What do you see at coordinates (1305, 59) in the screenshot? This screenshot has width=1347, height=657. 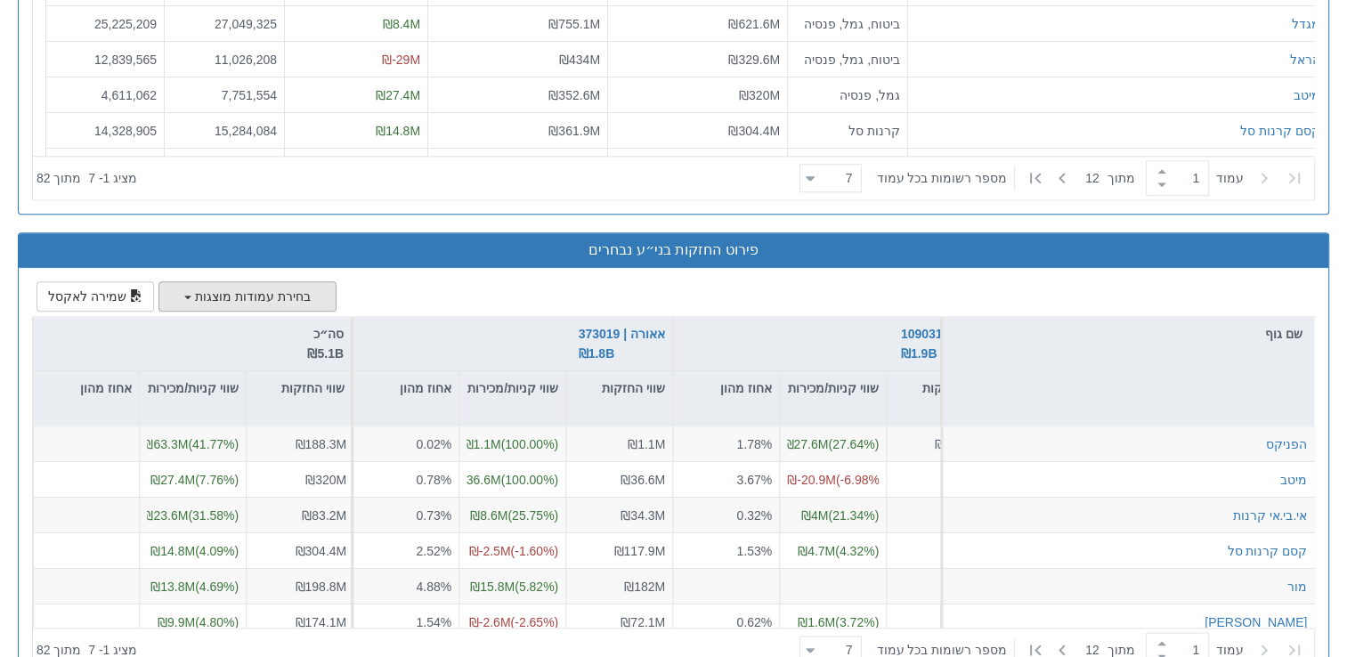 I see `button: הראל` at bounding box center [1305, 59].